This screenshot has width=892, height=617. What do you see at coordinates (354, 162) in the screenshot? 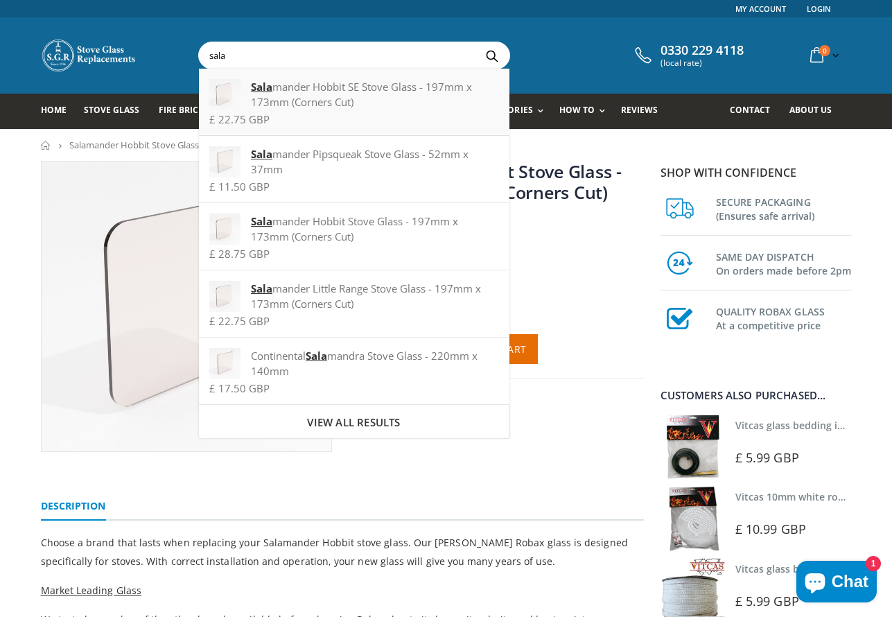
I see `div: mander Pipsqueak Stove Glass - 52mm x 37mm` at bounding box center [354, 162].